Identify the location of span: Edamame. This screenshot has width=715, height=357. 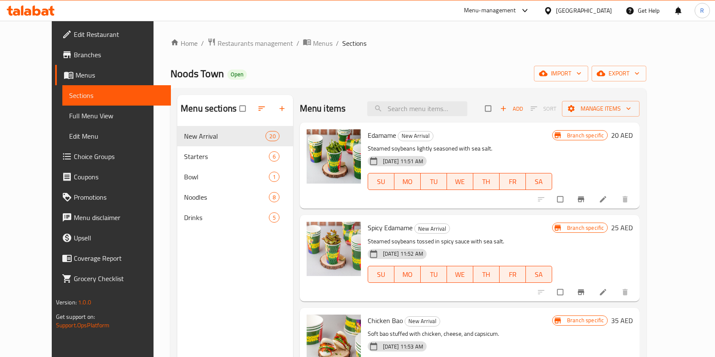
(382, 135).